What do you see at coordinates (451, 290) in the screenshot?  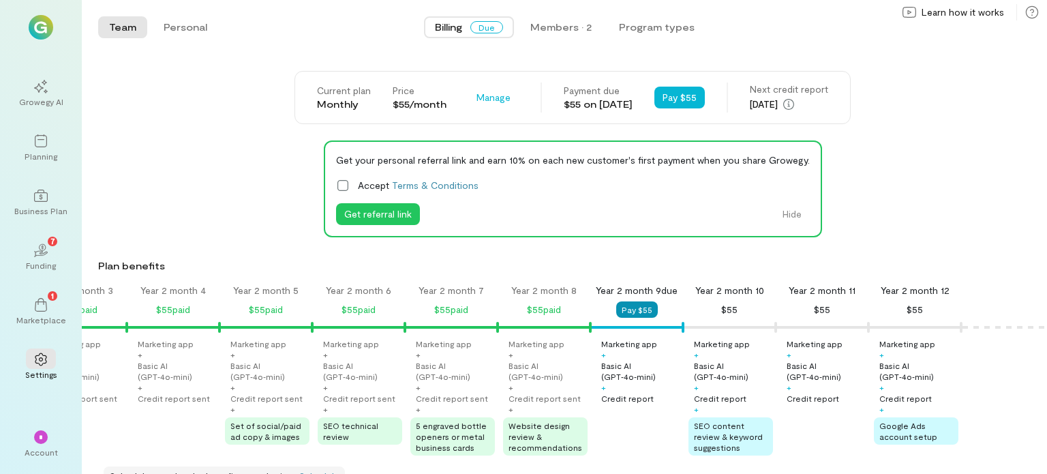 I see `div: Year 2 month 7` at bounding box center [451, 290].